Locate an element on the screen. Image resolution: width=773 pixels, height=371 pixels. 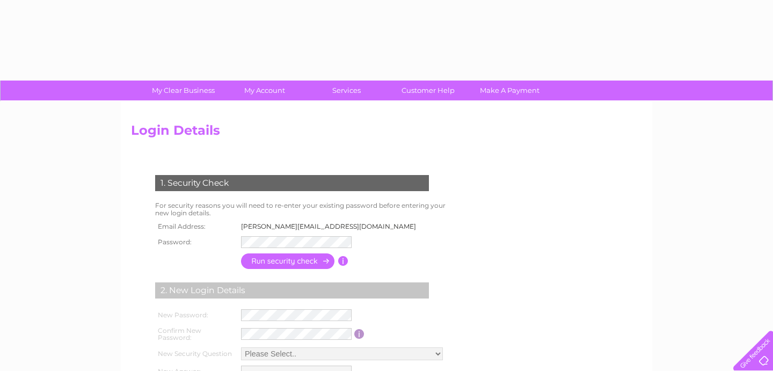
a: Services is located at coordinates (346, 90).